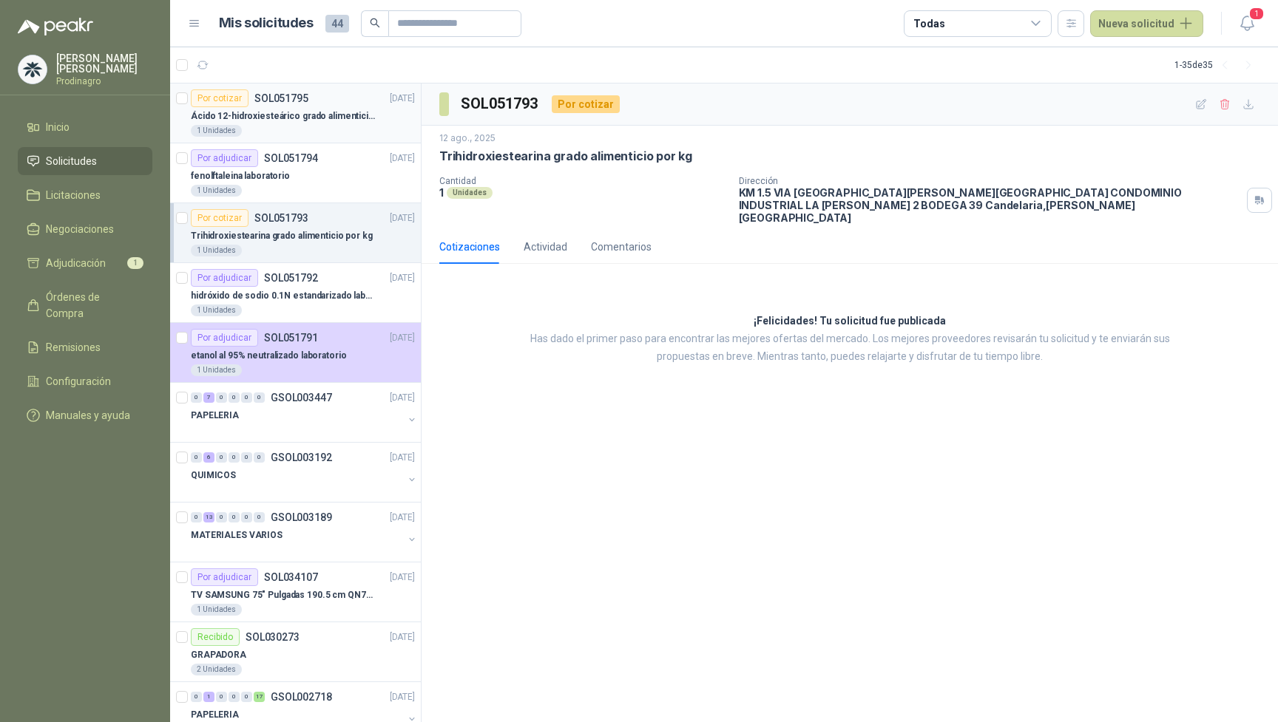  Describe the element at coordinates (545, 247) in the screenshot. I see `div: Actividad` at that location.